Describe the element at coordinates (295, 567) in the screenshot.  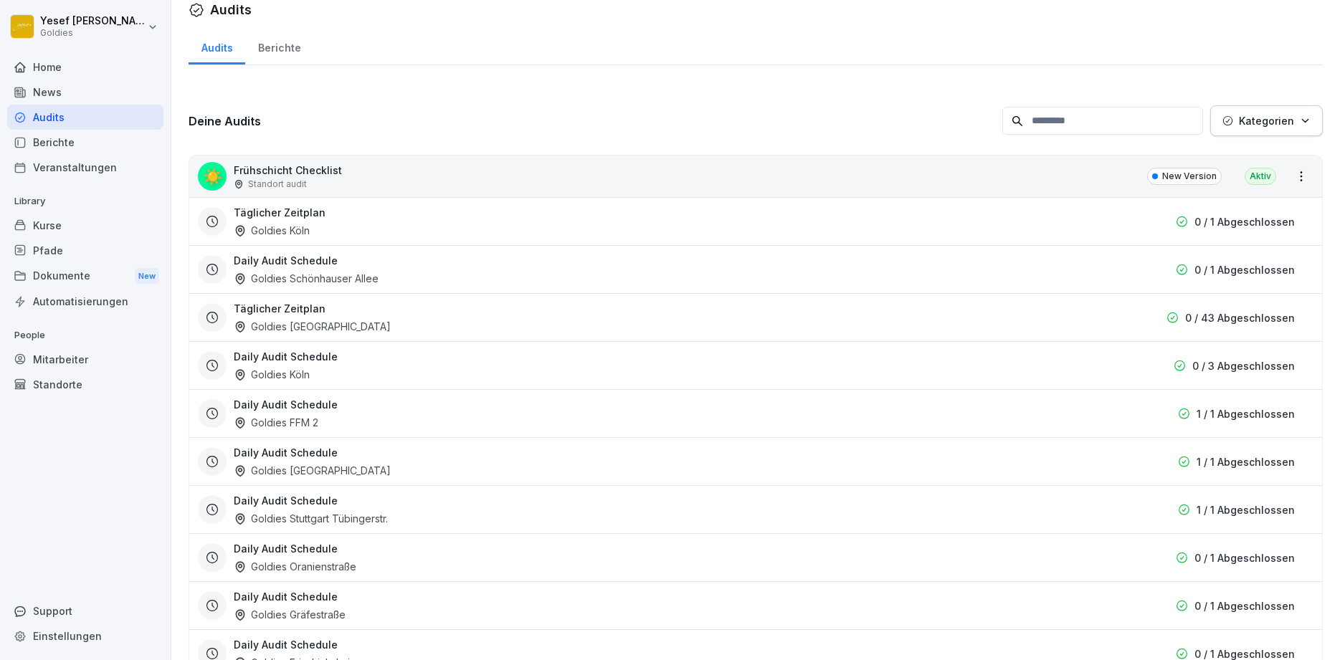
I see `div: Goldies Oranienstraße` at that location.